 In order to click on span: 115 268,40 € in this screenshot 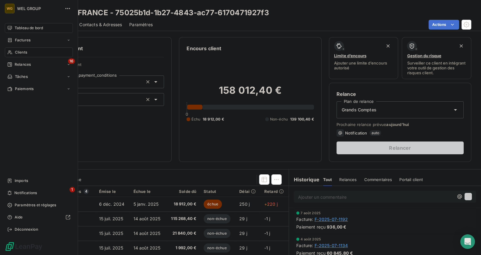, I will do `click(183, 219)`.